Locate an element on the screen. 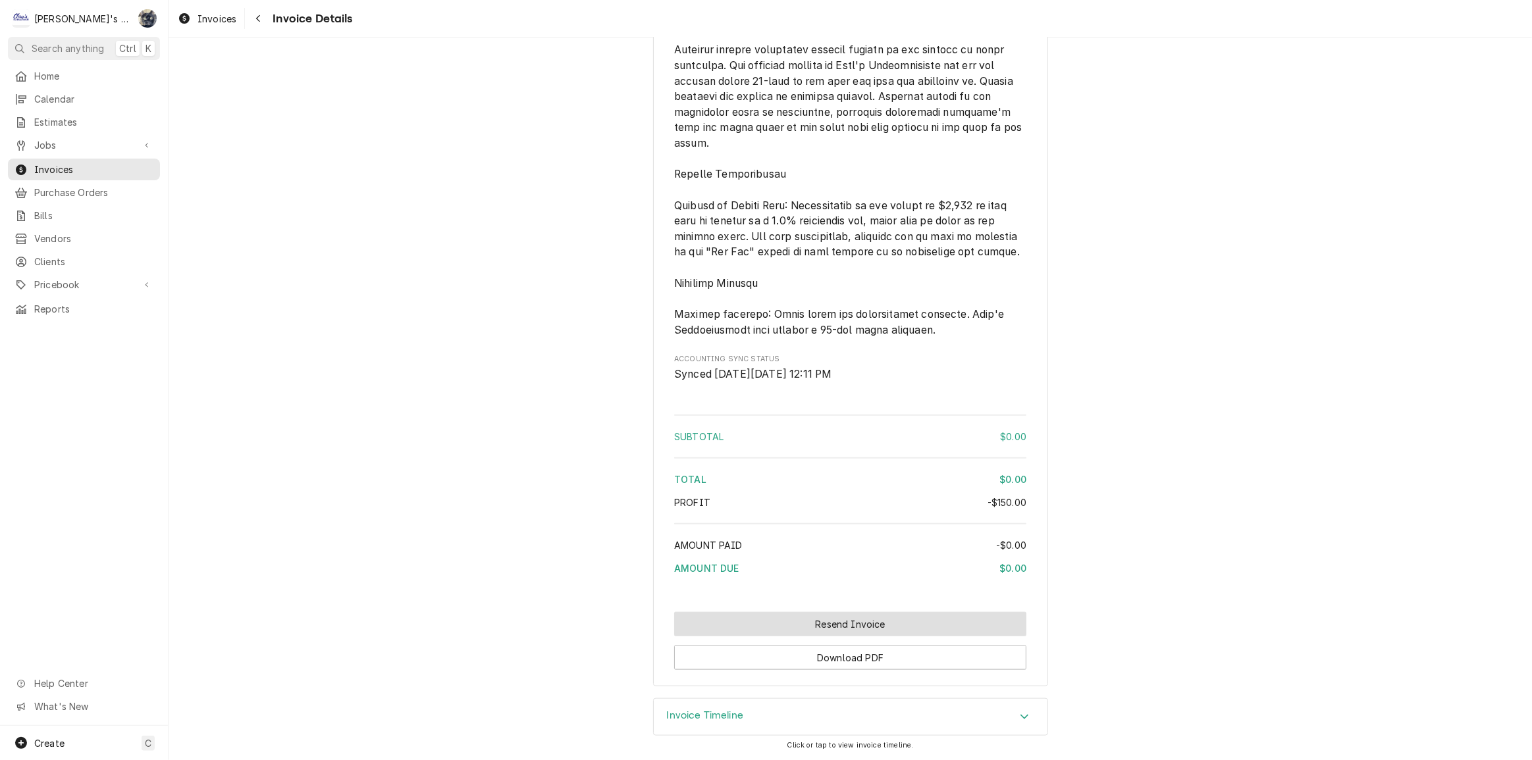 The height and width of the screenshot is (760, 1532). span: Amount Due is located at coordinates (706, 568).